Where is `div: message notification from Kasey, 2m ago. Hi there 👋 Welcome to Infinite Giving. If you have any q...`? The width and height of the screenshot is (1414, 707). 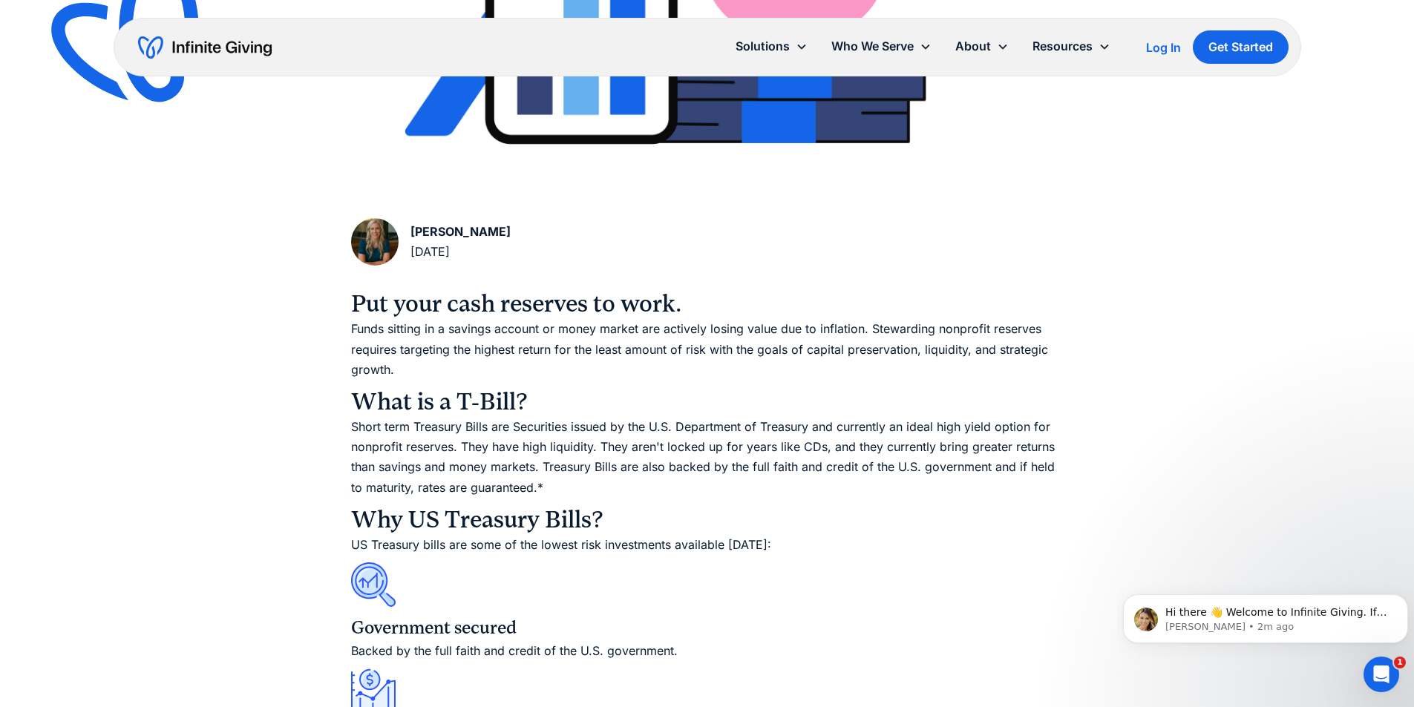 div: message notification from Kasey, 2m ago. Hi there 👋 Welcome to Infinite Giving. If you have any q... is located at coordinates (148, 56).